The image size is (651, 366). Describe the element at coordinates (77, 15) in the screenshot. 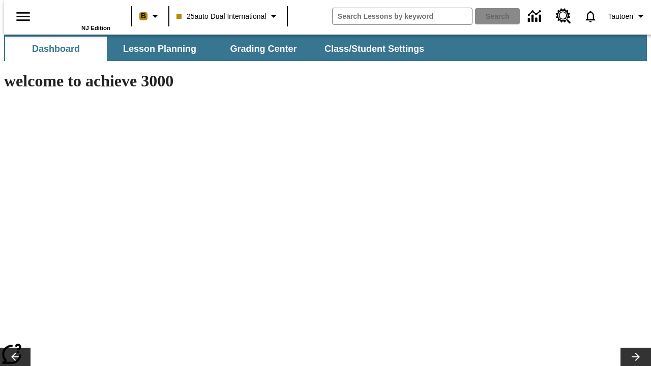

I see `a: Home` at that location.